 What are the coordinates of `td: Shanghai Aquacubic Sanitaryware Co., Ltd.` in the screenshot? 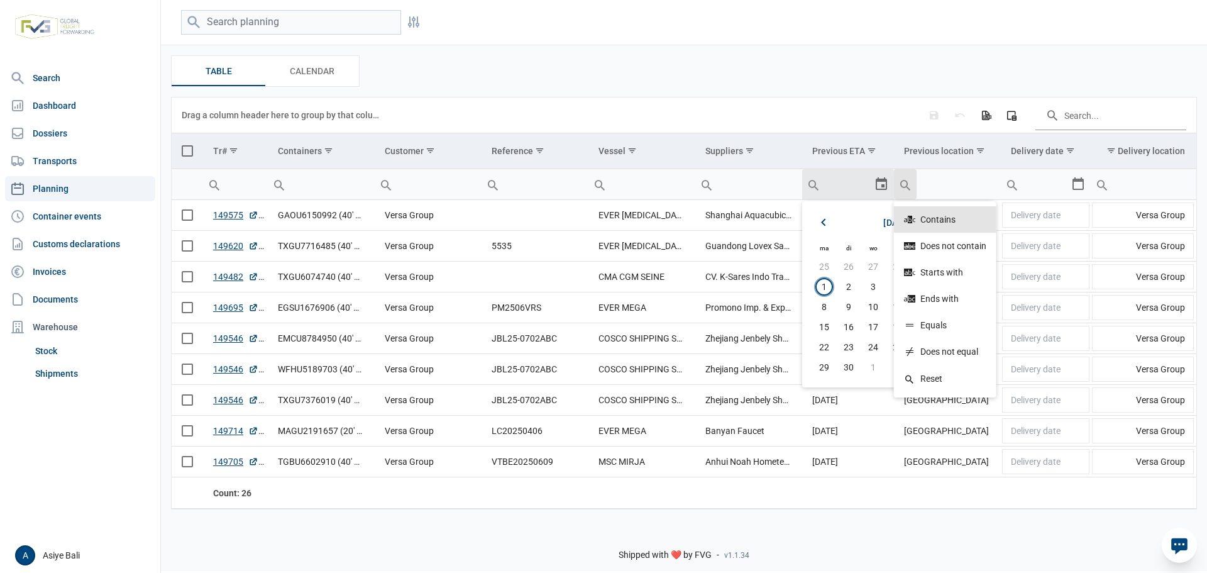 It's located at (749, 215).